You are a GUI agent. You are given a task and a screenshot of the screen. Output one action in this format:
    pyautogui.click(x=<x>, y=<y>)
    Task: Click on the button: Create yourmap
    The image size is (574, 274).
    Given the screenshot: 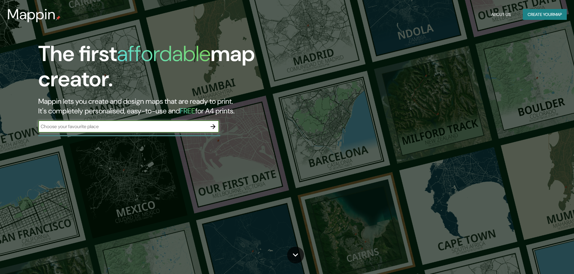 What is the action you would take?
    pyautogui.click(x=544, y=14)
    